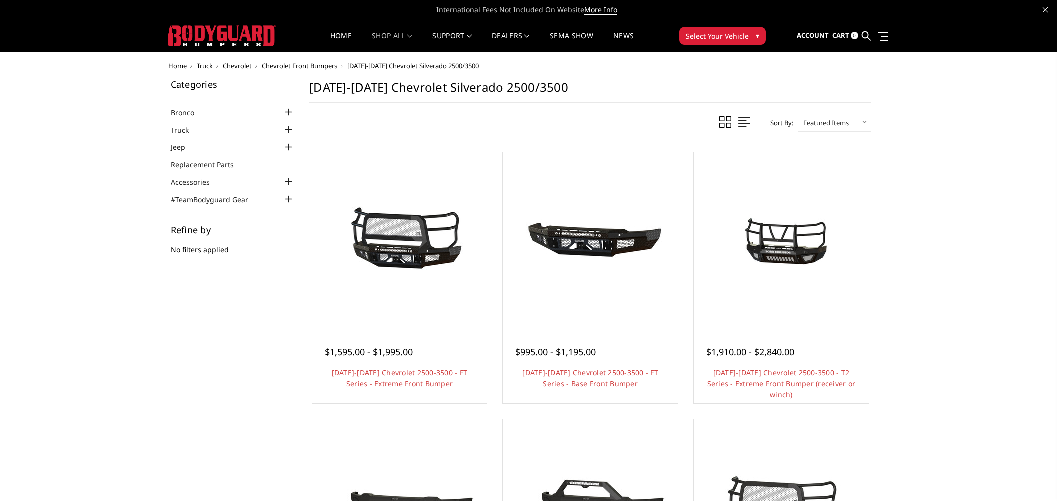  Describe the element at coordinates (813, 36) in the screenshot. I see `a: Account` at that location.